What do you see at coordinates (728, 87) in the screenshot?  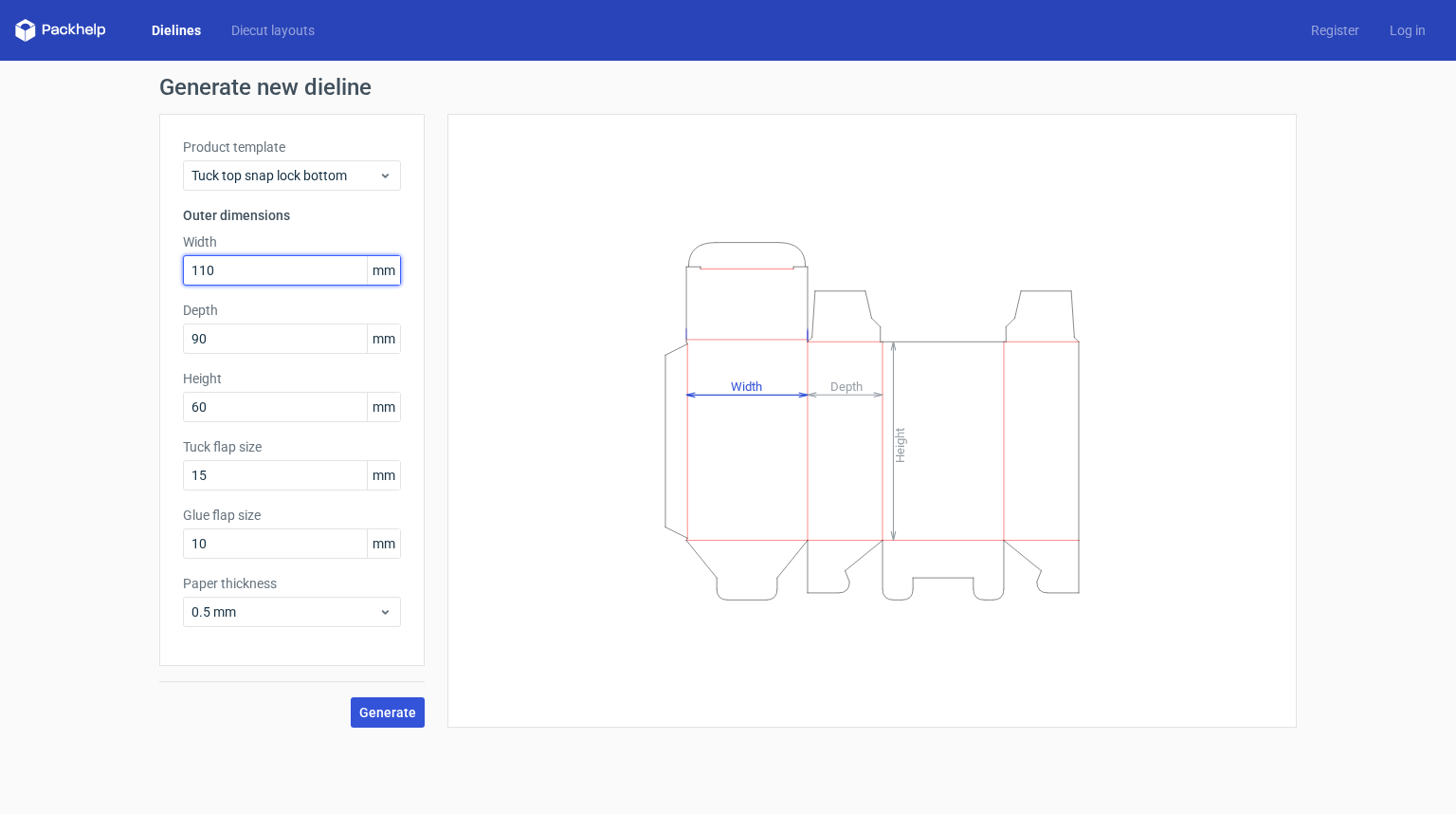 I see `h1: Generate new dieline` at bounding box center [728, 87].